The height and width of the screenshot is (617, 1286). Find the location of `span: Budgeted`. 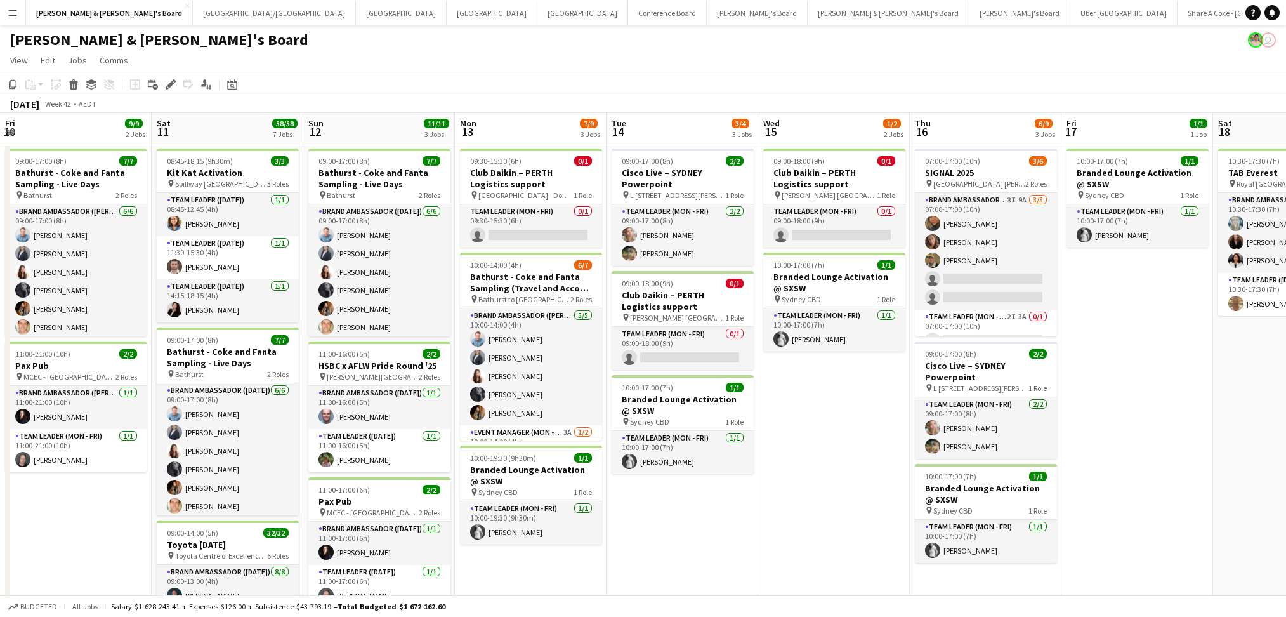

span: Budgeted is located at coordinates (39, 606).